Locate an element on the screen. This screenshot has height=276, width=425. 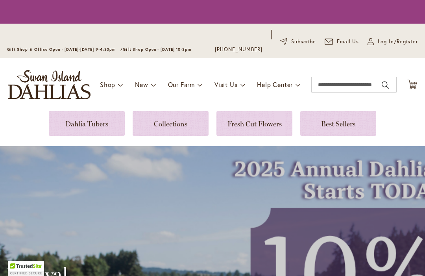
span: Email Us is located at coordinates (348, 42).